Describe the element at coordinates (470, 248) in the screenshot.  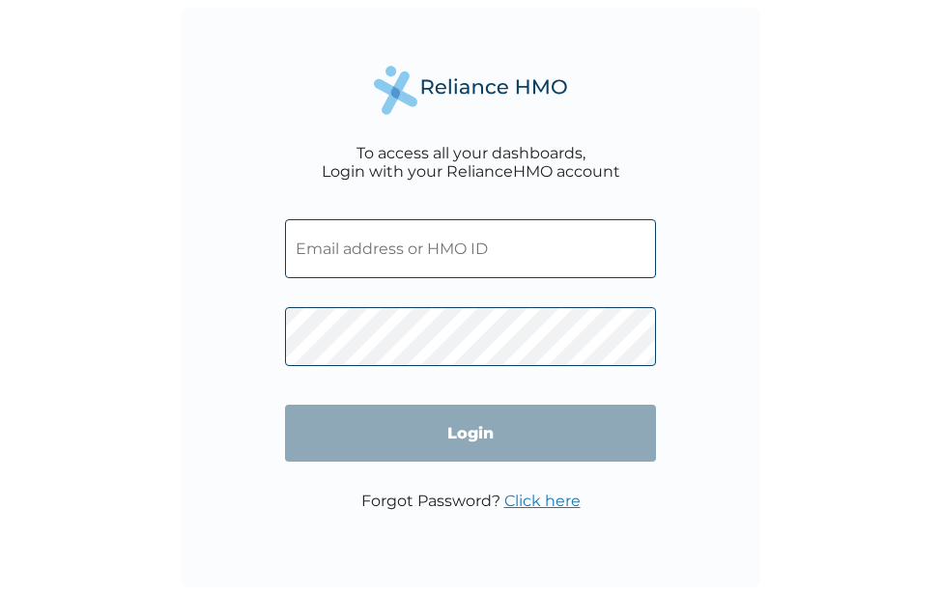
I see `input: Email address or HMO ID` at that location.